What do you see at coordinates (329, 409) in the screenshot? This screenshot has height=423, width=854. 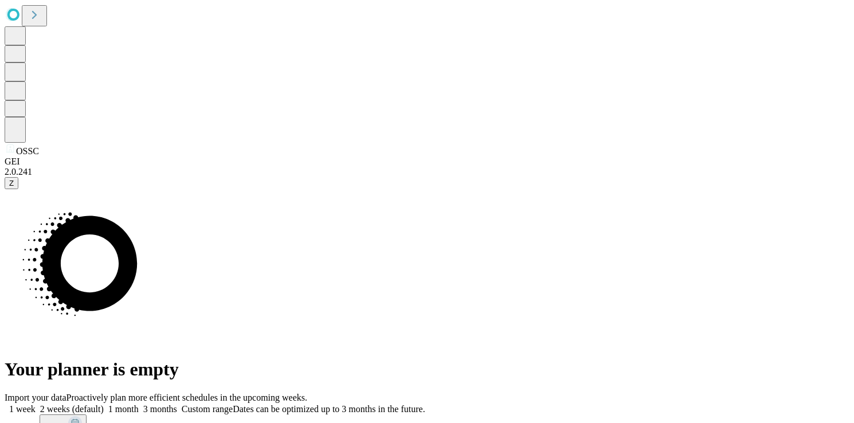 I see `span: Dates can be optimized up to 3 months in the future.` at bounding box center [329, 409].